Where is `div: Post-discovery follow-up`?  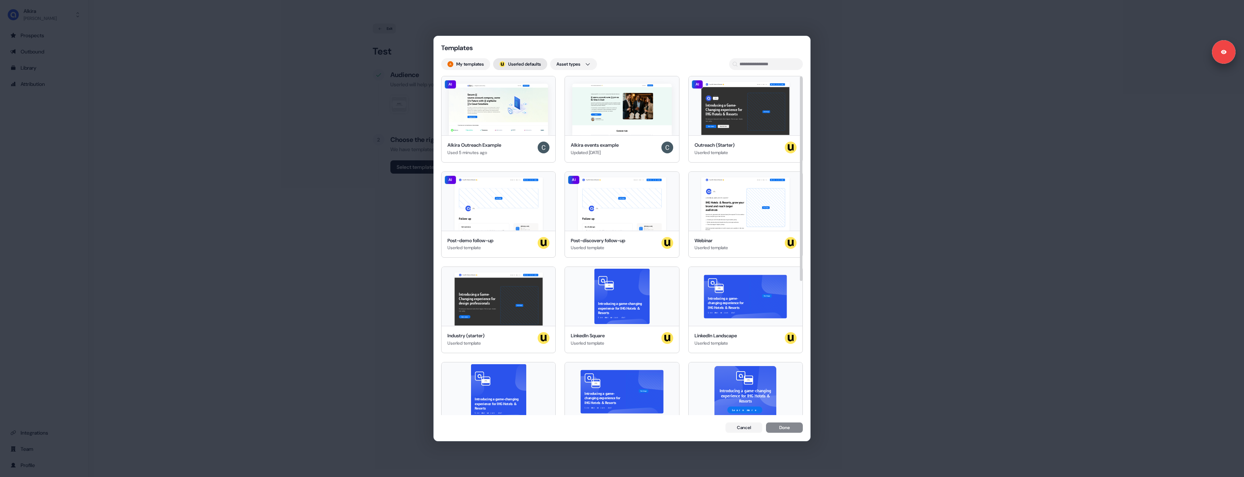
div: Post-discovery follow-up is located at coordinates (598, 241).